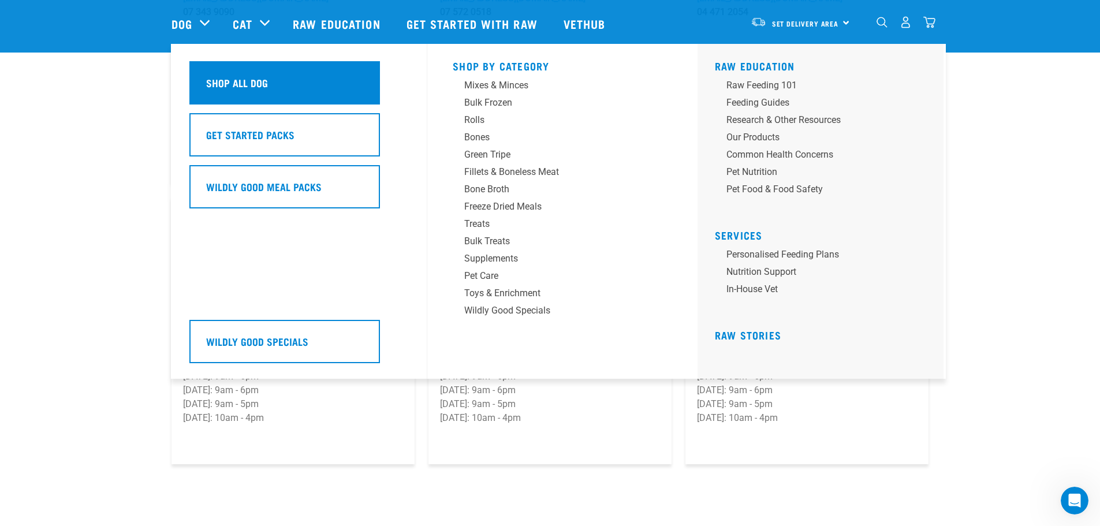 This screenshot has height=526, width=1100. I want to click on a: Pet Food & Food Safety, so click(825, 191).